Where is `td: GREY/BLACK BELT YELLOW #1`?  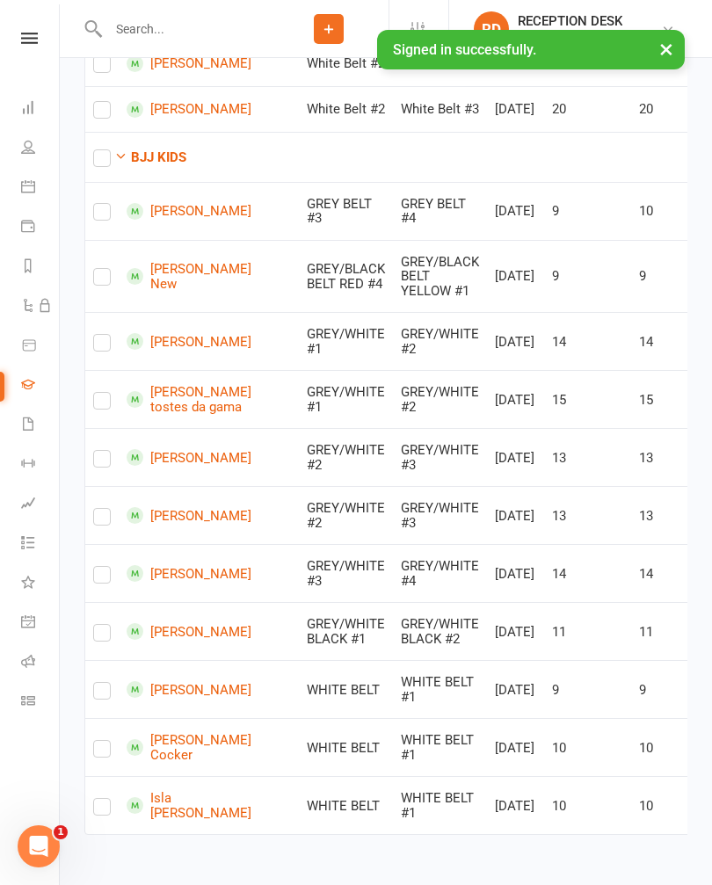
td: GREY/BLACK BELT YELLOW #1 is located at coordinates (439, 276).